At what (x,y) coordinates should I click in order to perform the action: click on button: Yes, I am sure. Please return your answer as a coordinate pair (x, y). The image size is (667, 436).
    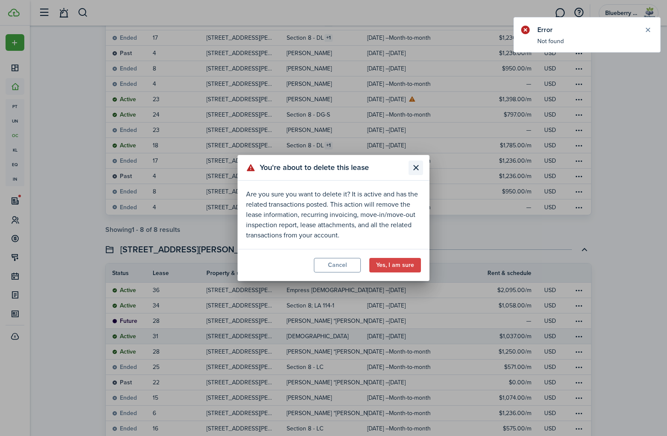
    Looking at the image, I should click on (395, 265).